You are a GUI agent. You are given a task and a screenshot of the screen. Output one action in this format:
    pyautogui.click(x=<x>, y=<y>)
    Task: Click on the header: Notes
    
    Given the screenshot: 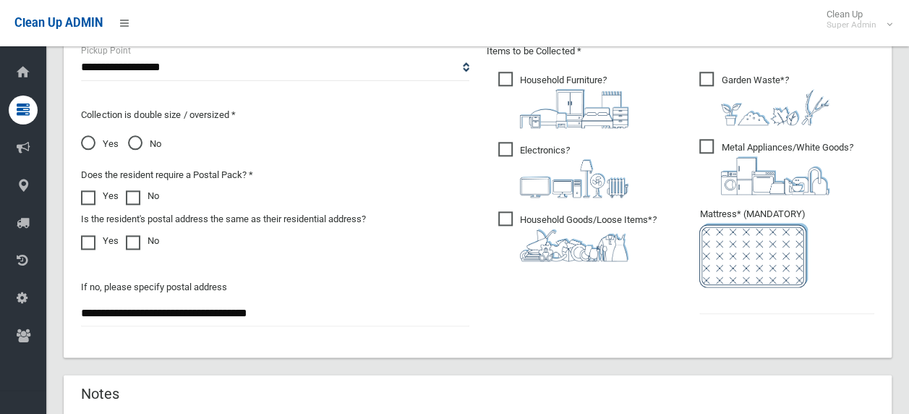 What is the action you would take?
    pyautogui.click(x=100, y=393)
    